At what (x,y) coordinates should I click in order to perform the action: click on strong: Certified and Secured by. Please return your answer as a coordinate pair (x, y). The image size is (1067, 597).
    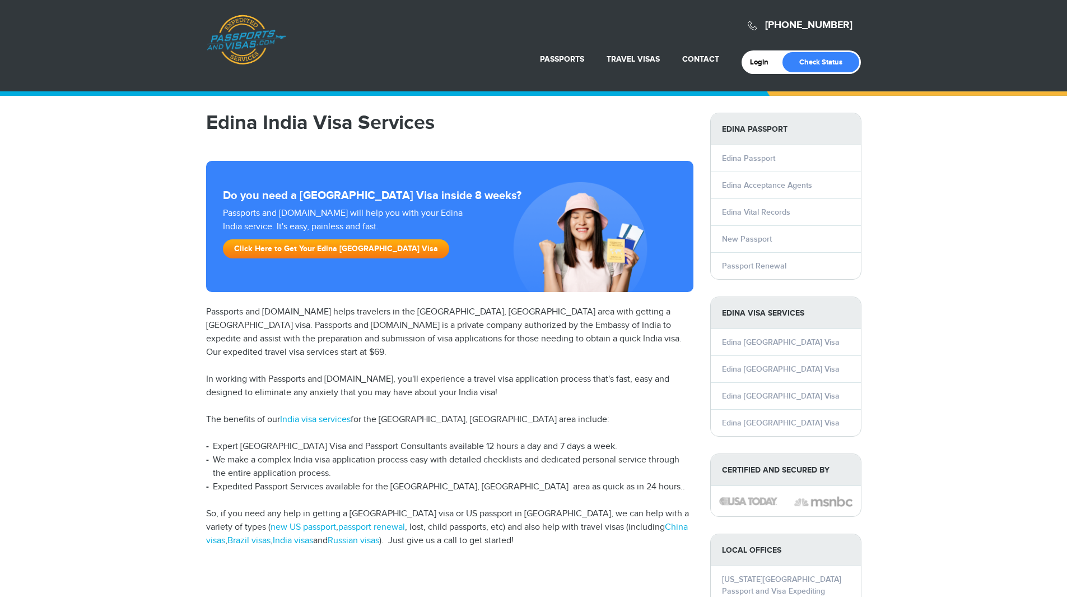
    Looking at the image, I should click on (786, 469).